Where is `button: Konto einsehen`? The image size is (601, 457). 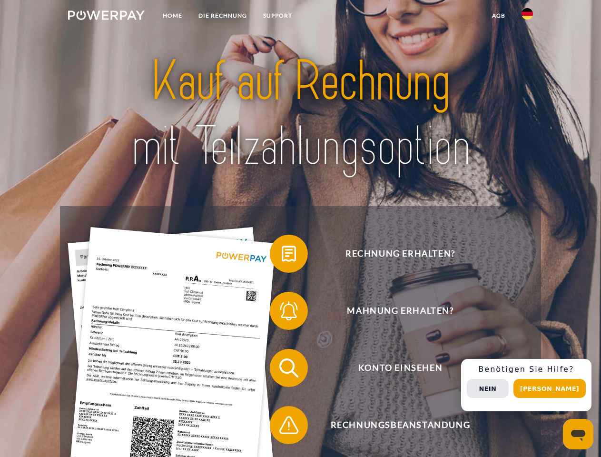
button: Konto einsehen is located at coordinates (393, 368).